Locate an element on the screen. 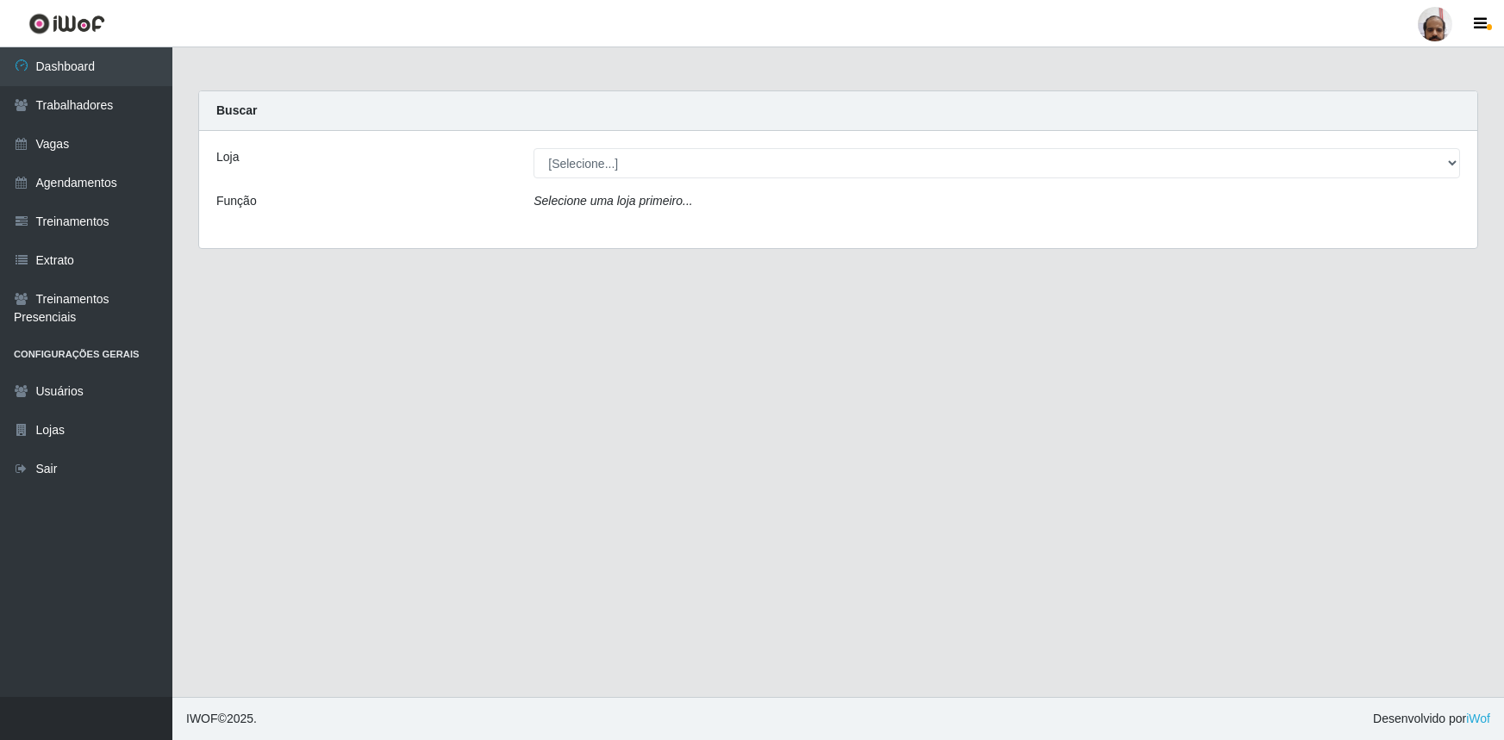  a: iWof is located at coordinates (1478, 719).